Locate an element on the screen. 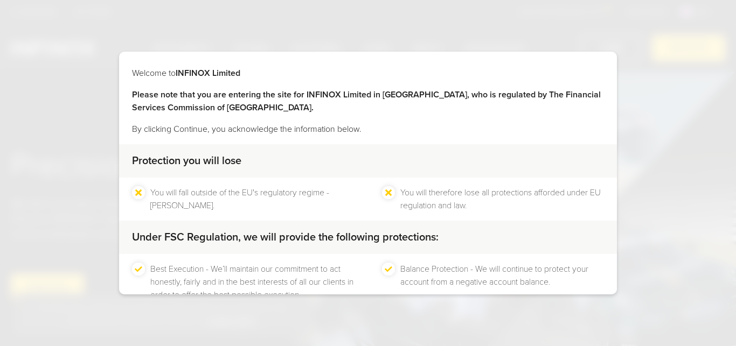 The height and width of the screenshot is (346, 736). li: You will therefore lose all protections afforded under EU regulation and law. is located at coordinates (502, 199).